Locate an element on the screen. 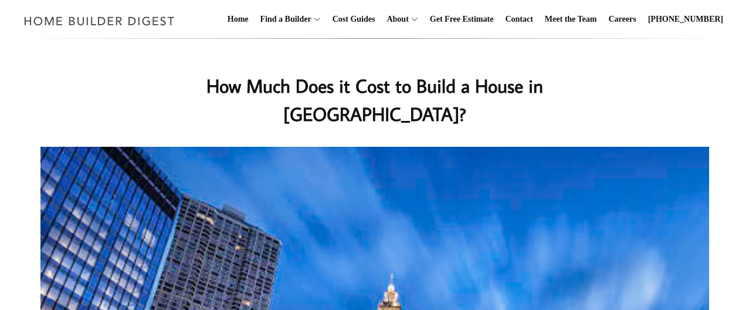 This screenshot has height=310, width=749. a: About is located at coordinates (395, 19).